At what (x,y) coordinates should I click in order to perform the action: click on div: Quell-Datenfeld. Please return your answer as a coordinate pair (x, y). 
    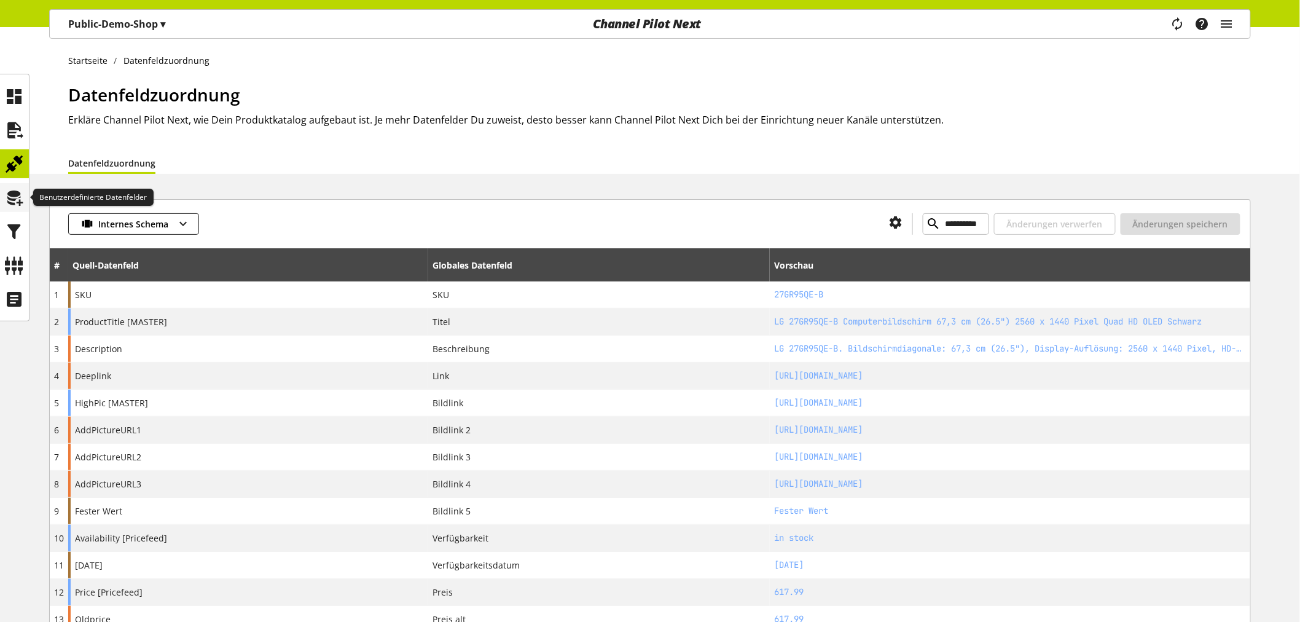
    Looking at the image, I should click on (106, 265).